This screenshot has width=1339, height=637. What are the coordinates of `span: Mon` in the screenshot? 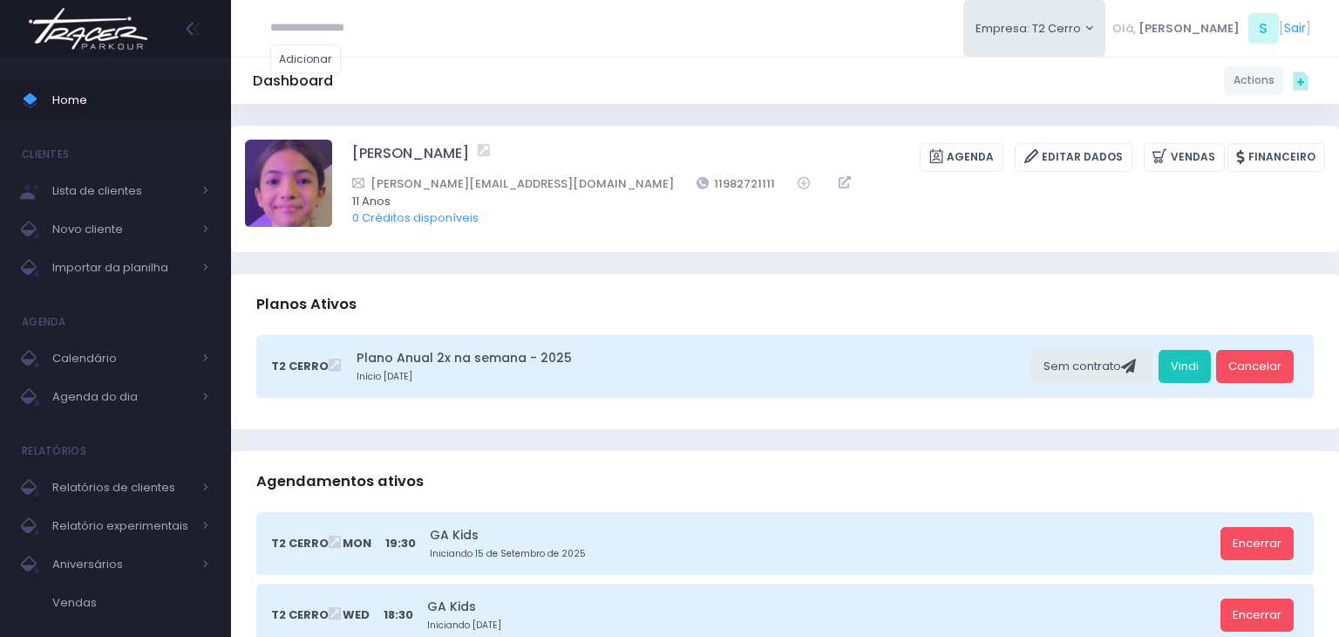 It's located at (357, 543).